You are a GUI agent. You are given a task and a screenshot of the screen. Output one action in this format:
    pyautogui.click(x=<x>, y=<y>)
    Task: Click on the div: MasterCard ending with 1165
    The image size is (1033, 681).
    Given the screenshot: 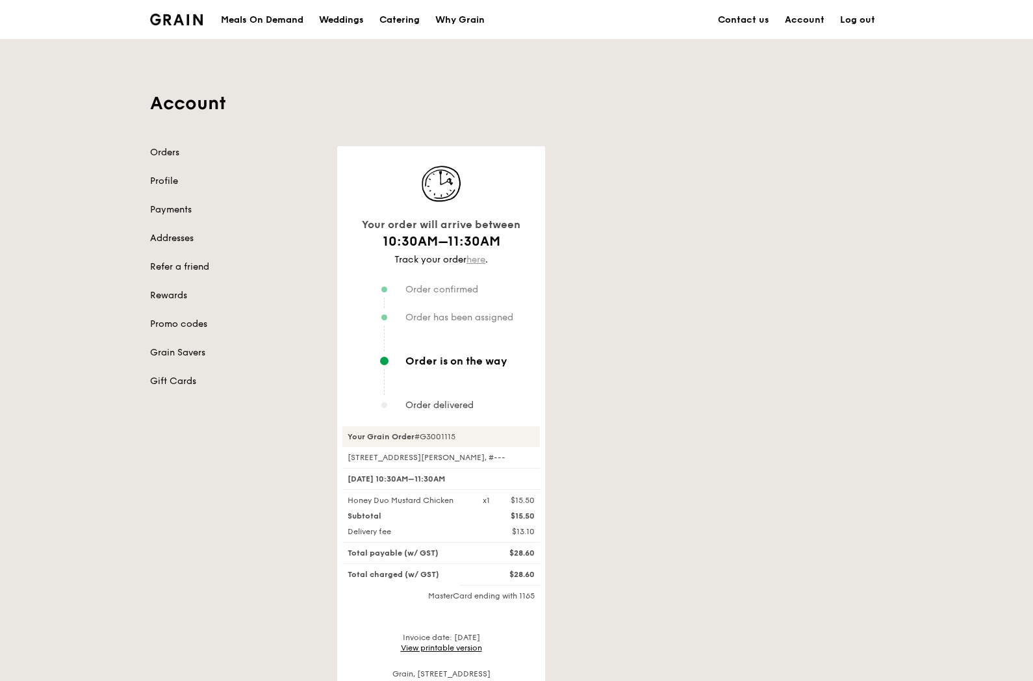 What is the action you would take?
    pyautogui.click(x=441, y=596)
    